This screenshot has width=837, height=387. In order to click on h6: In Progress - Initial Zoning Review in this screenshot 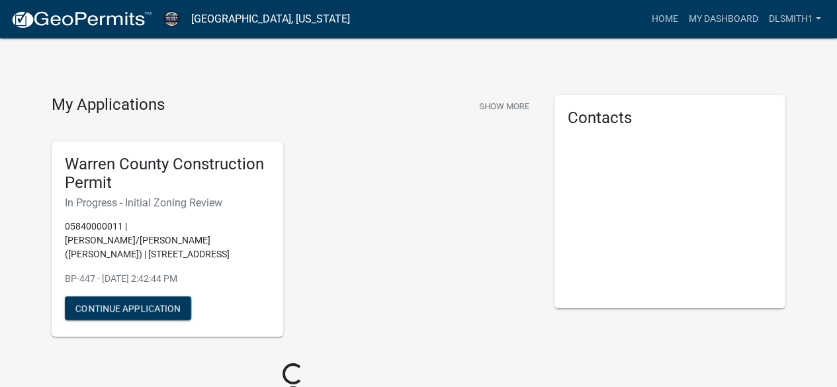, I will do `click(167, 202)`.